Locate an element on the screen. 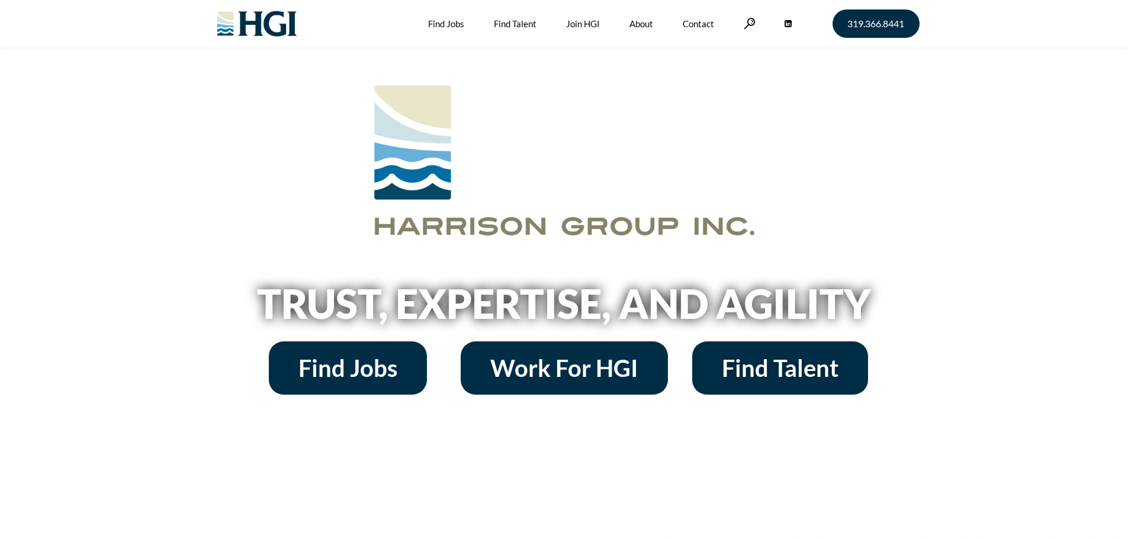 Image resolution: width=1128 pixels, height=539 pixels. a: 319.366.8441 is located at coordinates (875, 24).